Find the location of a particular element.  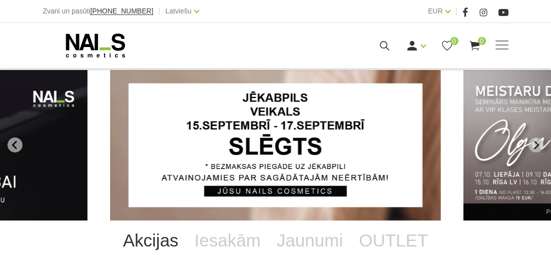

button: Next slide is located at coordinates (536, 145).